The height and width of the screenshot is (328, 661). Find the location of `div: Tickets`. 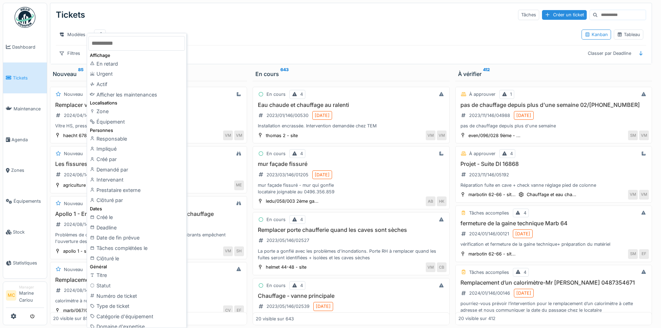

div: Tickets is located at coordinates (70, 15).